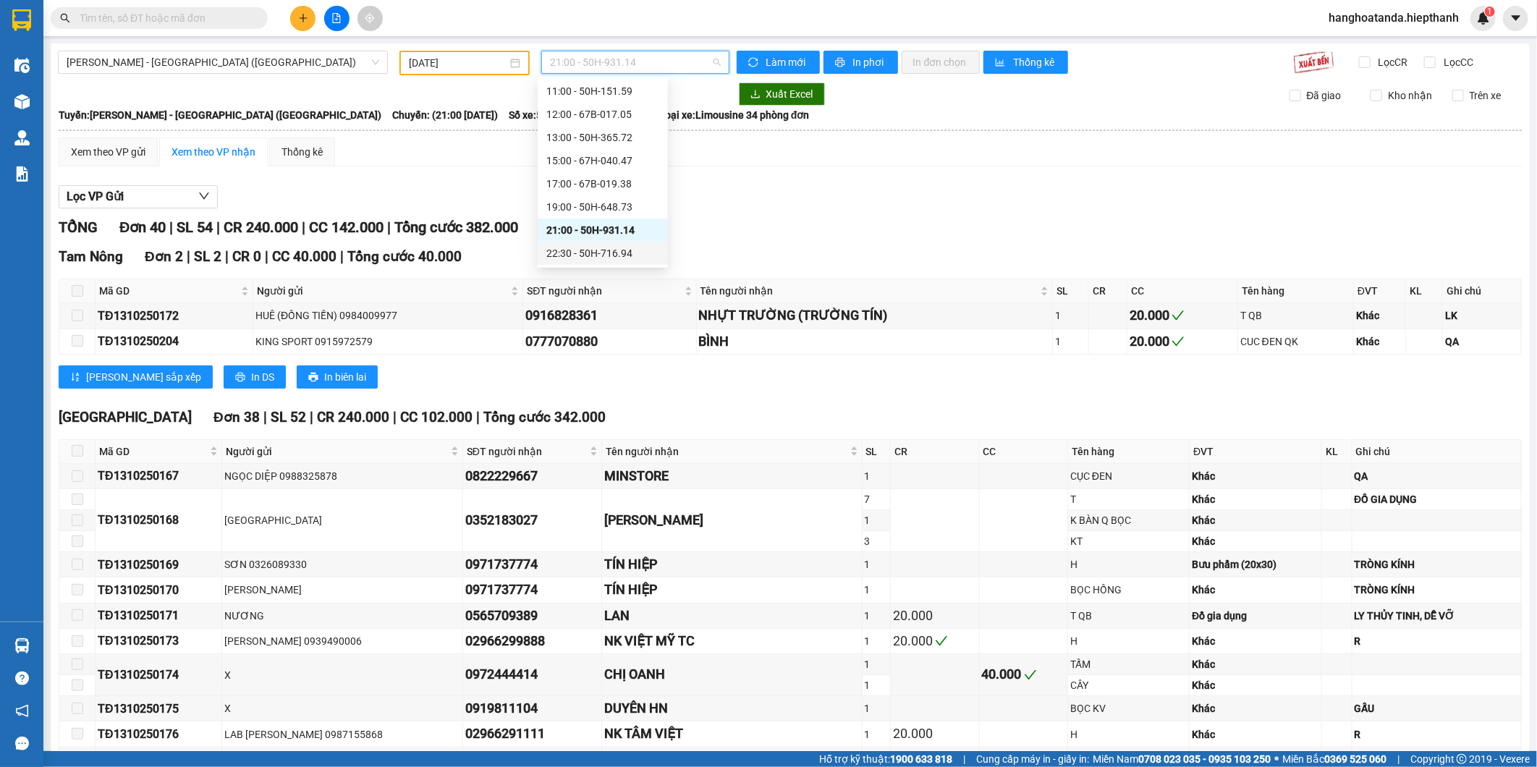  What do you see at coordinates (1025, 62) in the screenshot?
I see `button: bar-chartThống kê` at bounding box center [1025, 62].